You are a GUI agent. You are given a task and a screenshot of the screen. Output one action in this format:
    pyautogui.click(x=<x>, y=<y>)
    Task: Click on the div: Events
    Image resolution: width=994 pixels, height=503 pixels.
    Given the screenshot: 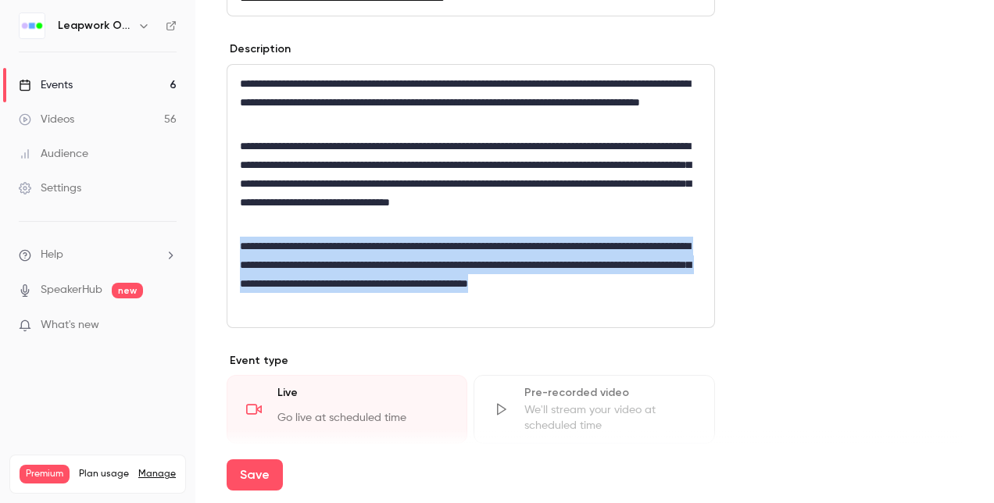 What is the action you would take?
    pyautogui.click(x=45, y=85)
    